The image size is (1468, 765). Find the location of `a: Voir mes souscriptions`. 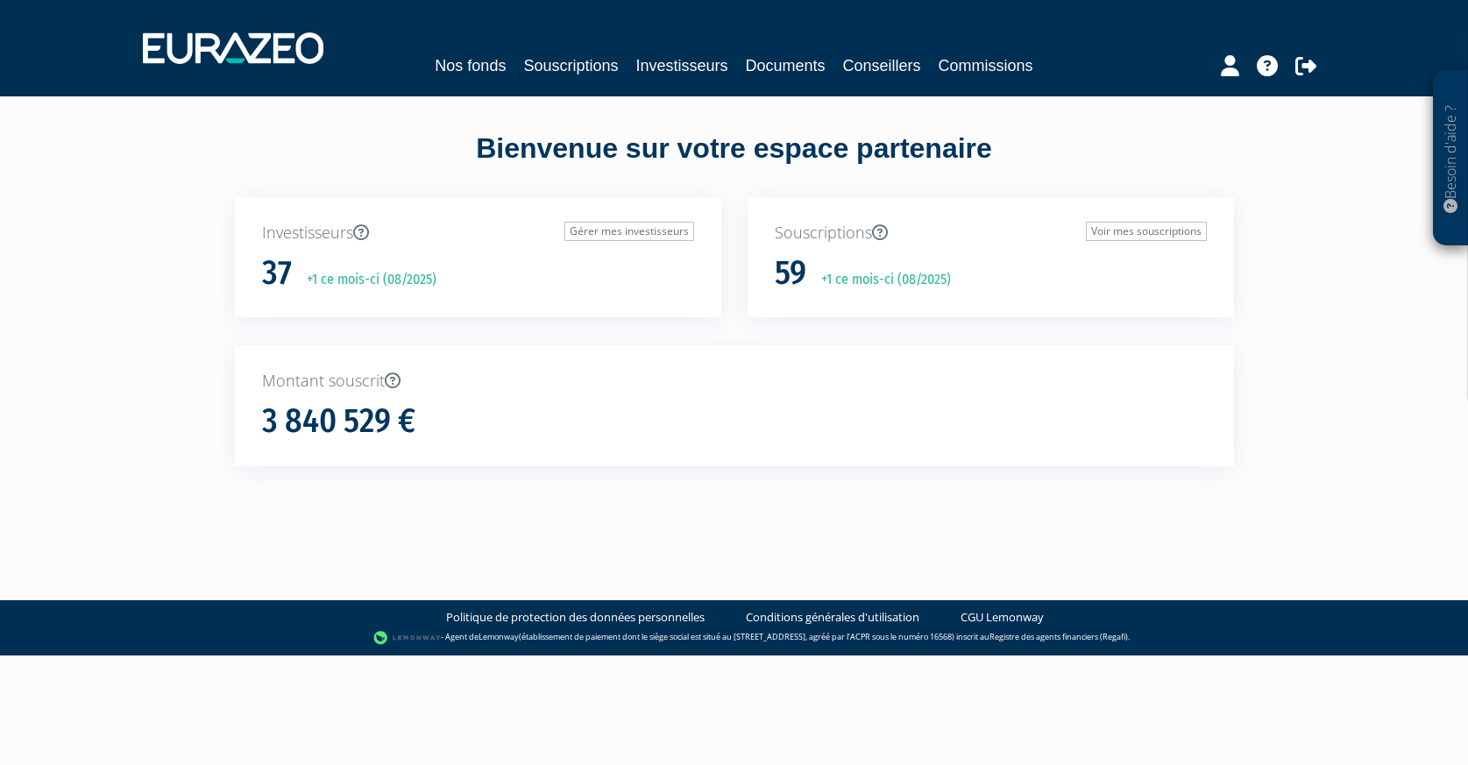

a: Voir mes souscriptions is located at coordinates (1146, 231).